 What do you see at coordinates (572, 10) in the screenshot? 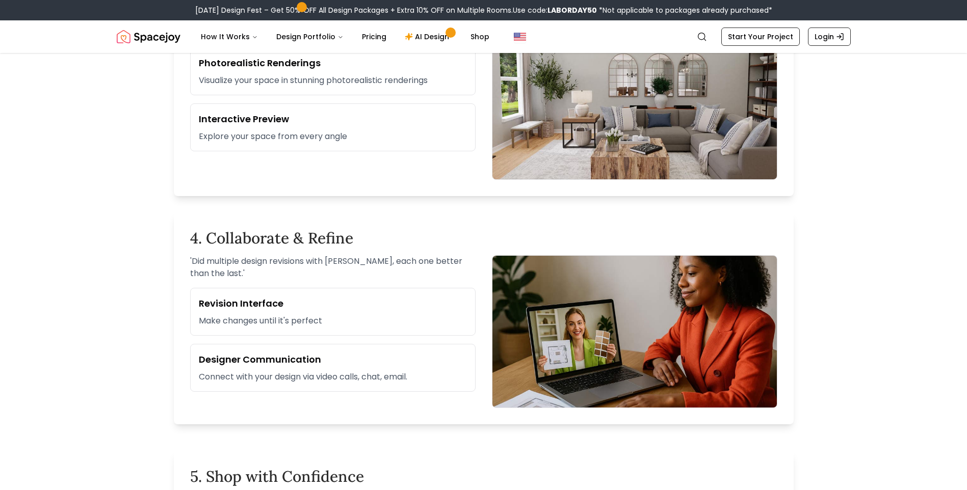
I see `b: LABORDAY50` at bounding box center [572, 10].